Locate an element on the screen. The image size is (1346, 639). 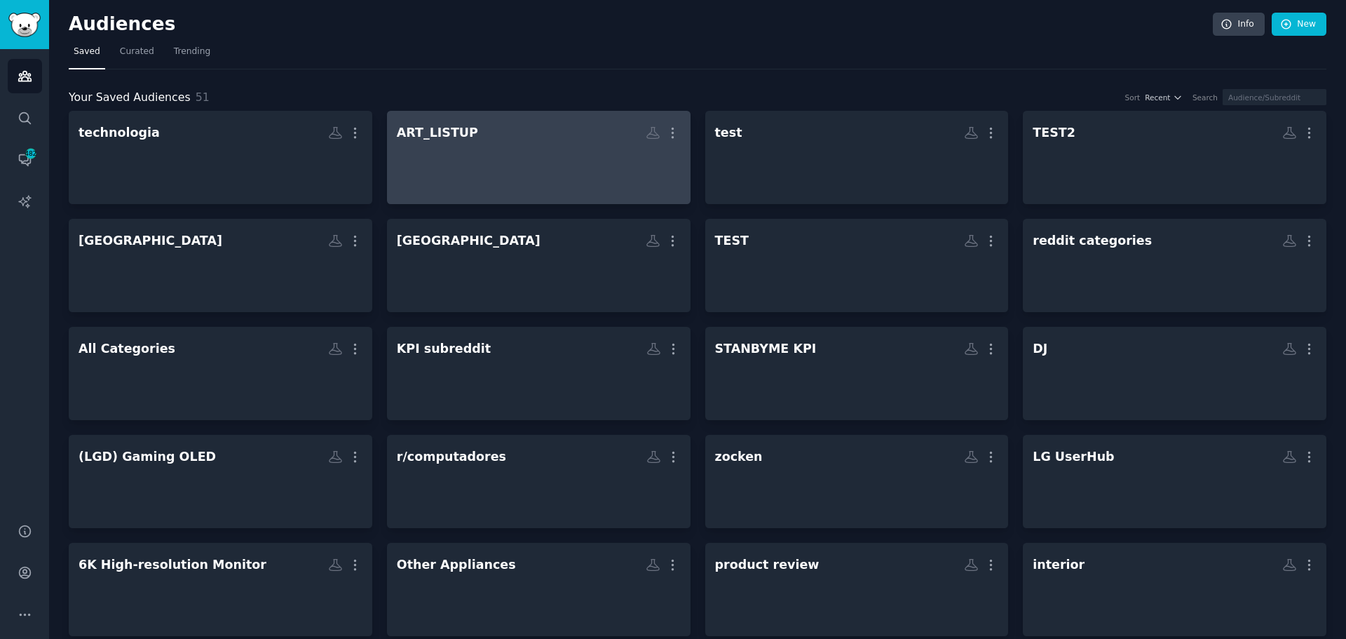
div: zocken is located at coordinates (739, 456).